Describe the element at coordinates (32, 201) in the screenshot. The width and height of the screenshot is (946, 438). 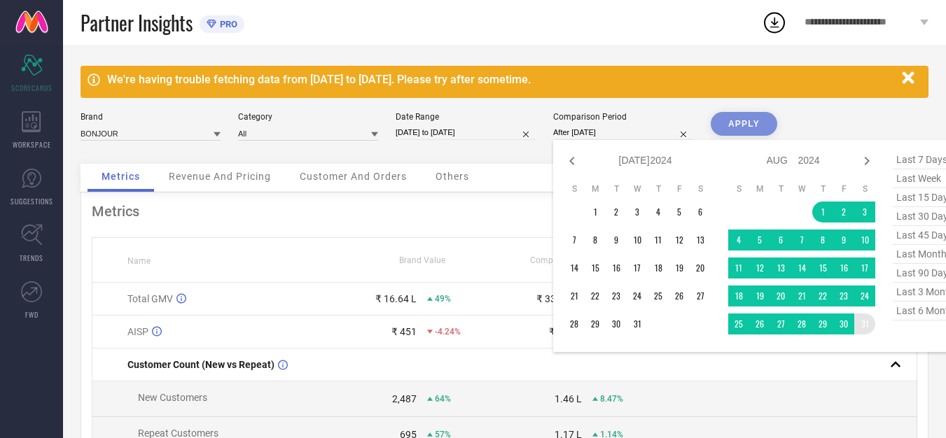
I see `span: SUGGESTIONS` at that location.